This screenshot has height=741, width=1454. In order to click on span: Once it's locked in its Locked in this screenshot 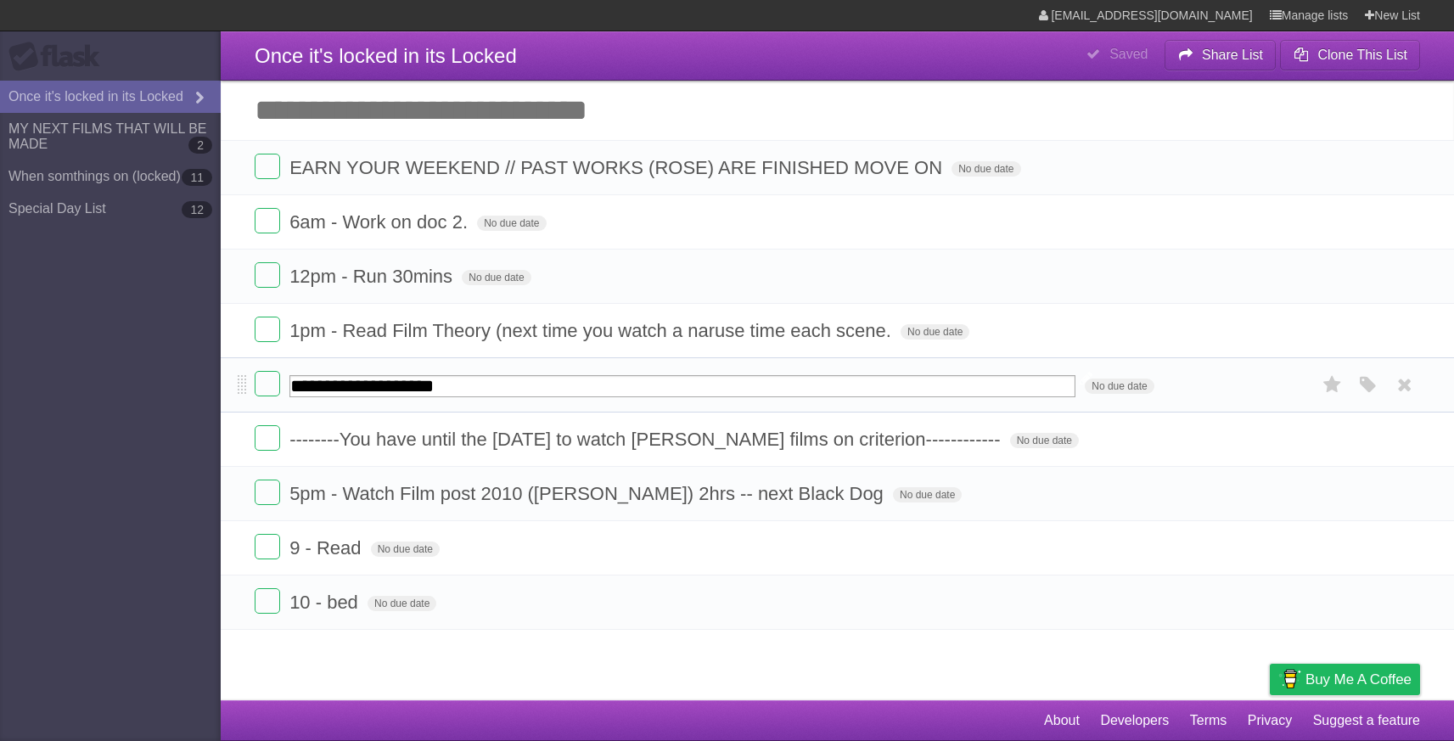, I will do `click(385, 55)`.